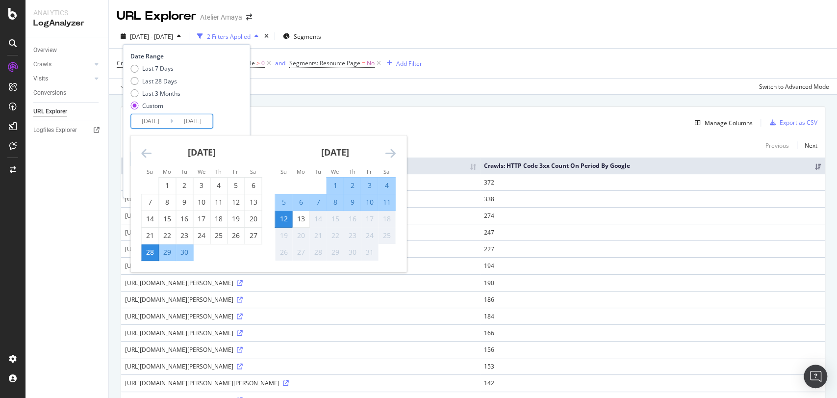 This screenshot has height=398, width=837. Describe the element at coordinates (318, 252) in the screenshot. I see `td: Not available. Tuesday, October 28, 2025` at that location.